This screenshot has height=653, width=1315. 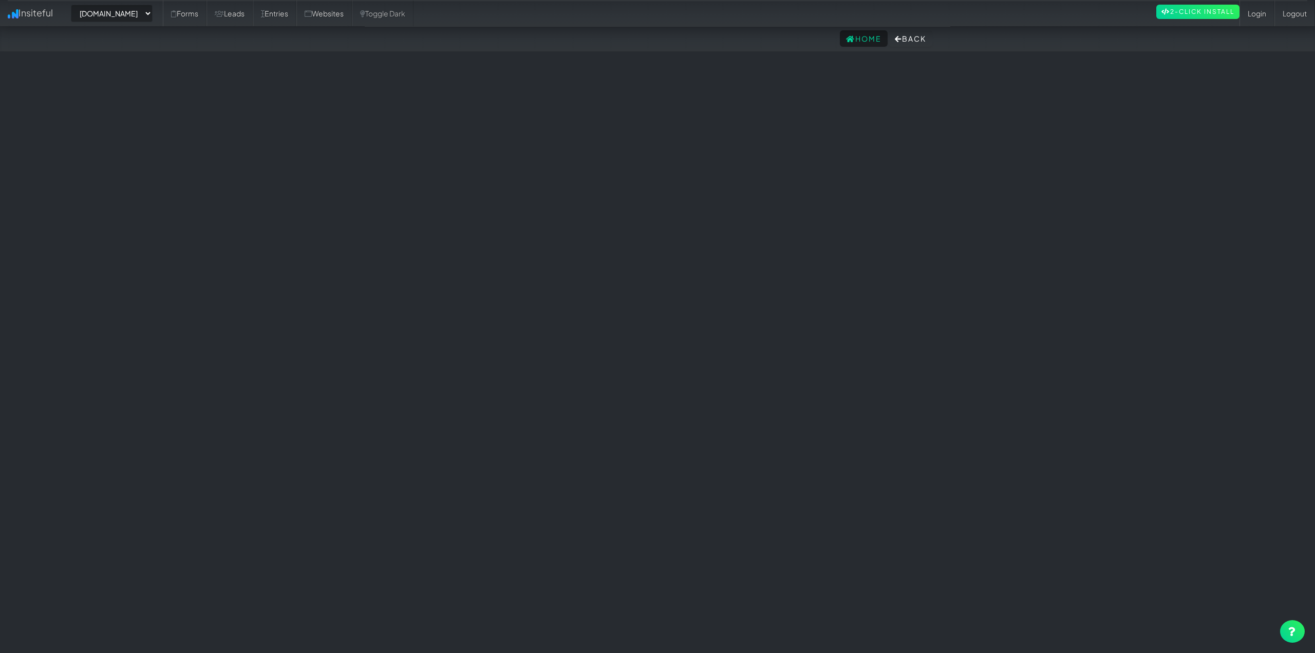 I want to click on a: Websites, so click(x=324, y=13).